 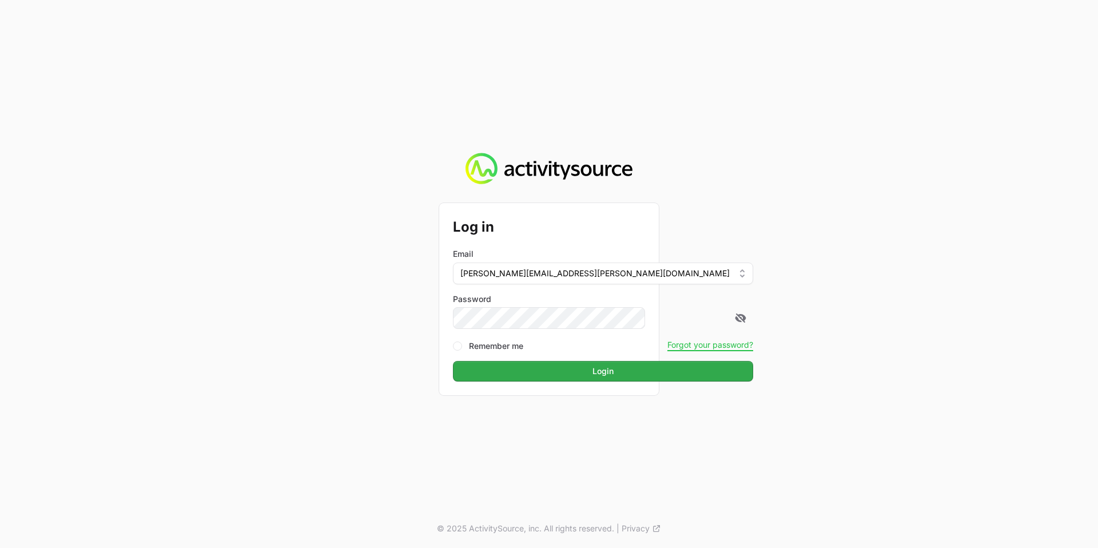 What do you see at coordinates (603, 299) in the screenshot?
I see `label: Password` at bounding box center [603, 299].